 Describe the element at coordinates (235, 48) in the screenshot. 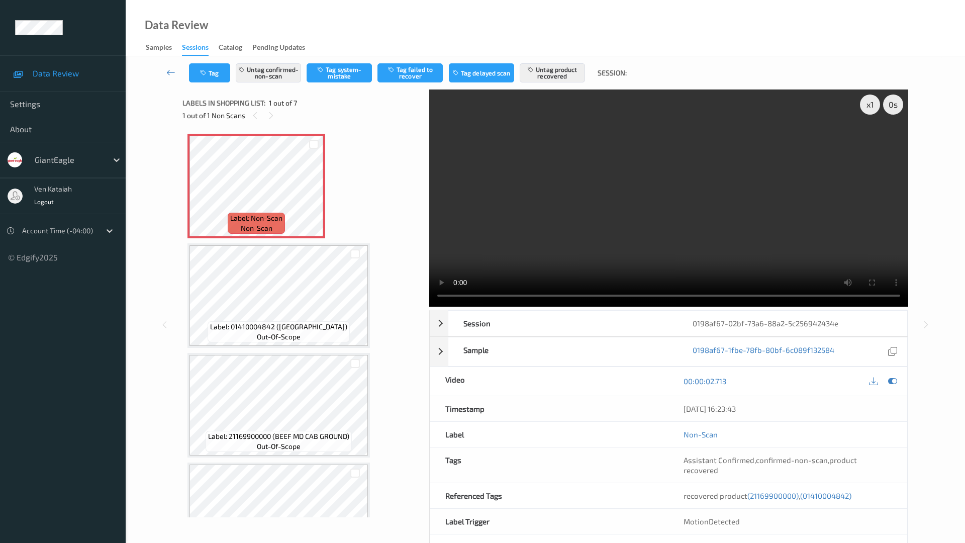

I see `a: Catalog` at that location.